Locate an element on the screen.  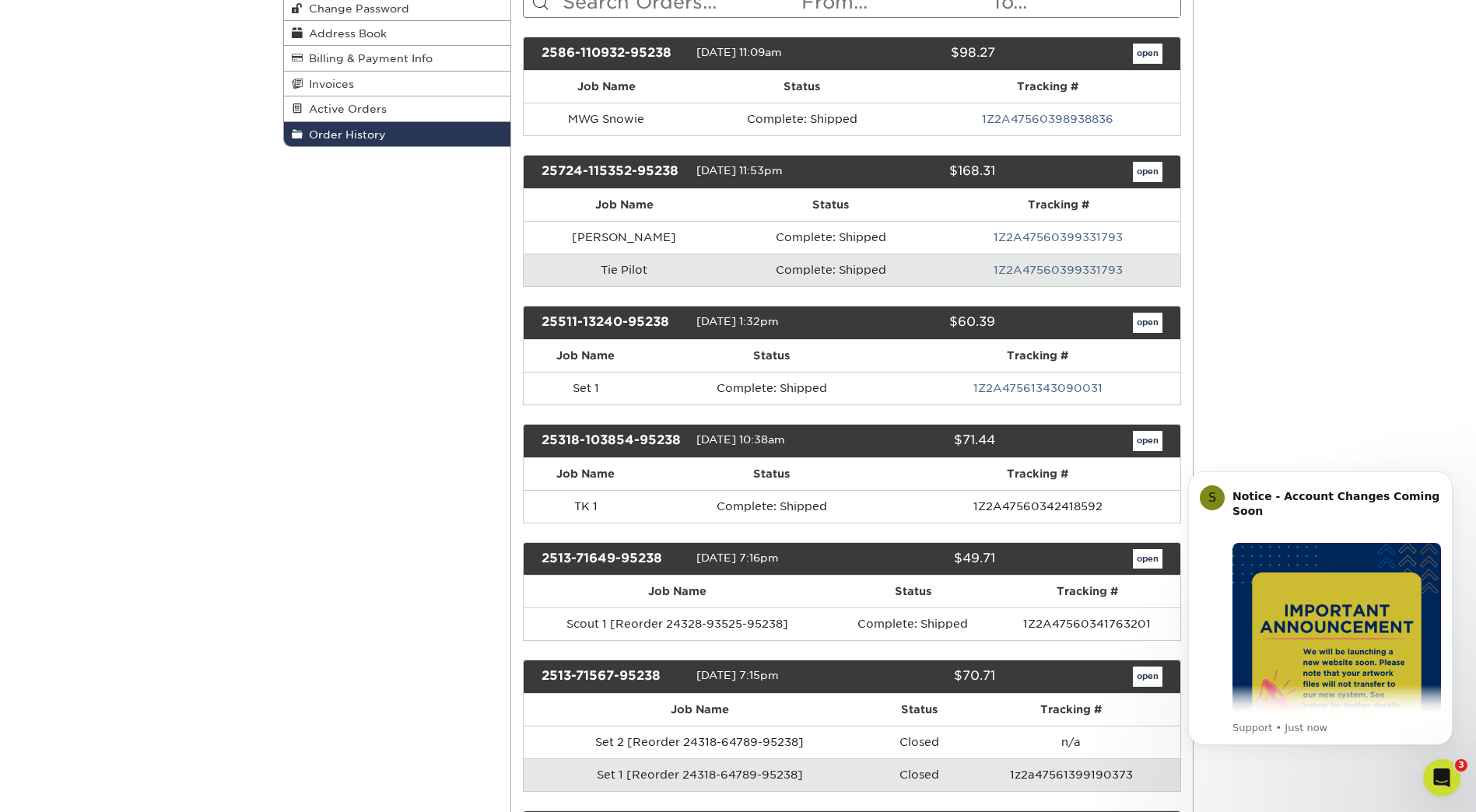
div: Profile image for Support is located at coordinates (48, 50).